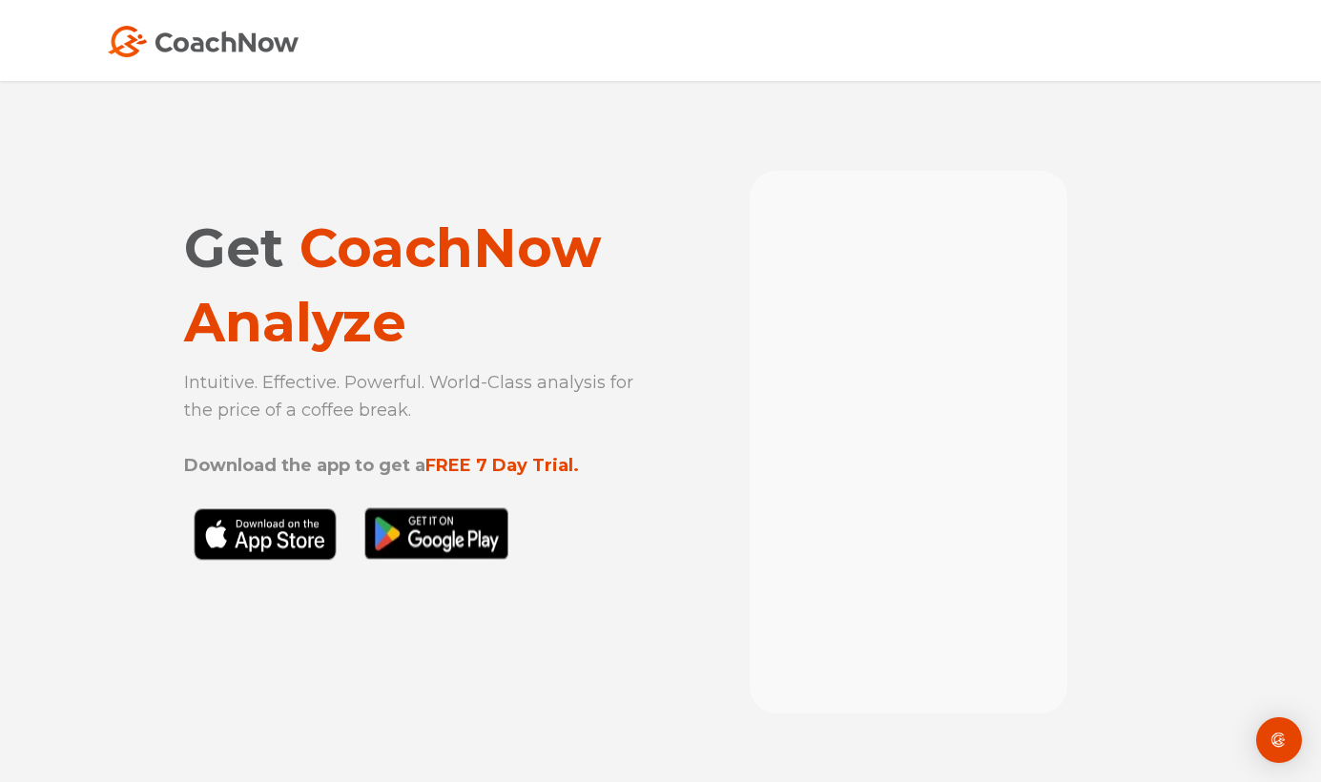 Image resolution: width=1321 pixels, height=782 pixels. I want to click on p: Intuitive. Effective. Powerful. World-Class analysis for the price of a coffee break., so click(413, 424).